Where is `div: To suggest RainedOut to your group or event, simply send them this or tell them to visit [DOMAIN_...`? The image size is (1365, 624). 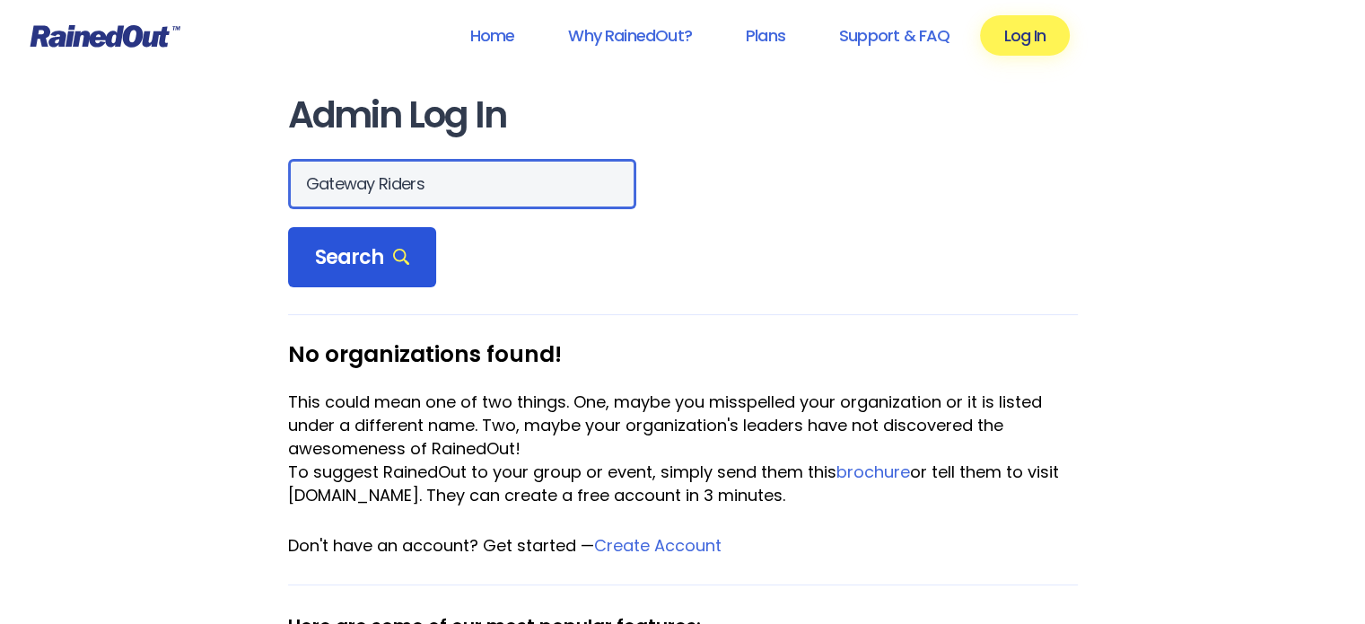
div: To suggest RainedOut to your group or event, simply send them this or tell them to visit [DOMAIN_... is located at coordinates (683, 484).